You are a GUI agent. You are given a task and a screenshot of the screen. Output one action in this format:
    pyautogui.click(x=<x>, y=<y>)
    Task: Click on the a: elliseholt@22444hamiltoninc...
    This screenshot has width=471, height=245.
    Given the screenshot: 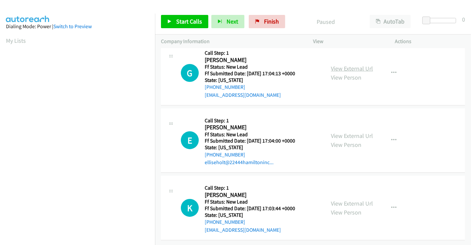 What is the action you would take?
    pyautogui.click(x=239, y=162)
    